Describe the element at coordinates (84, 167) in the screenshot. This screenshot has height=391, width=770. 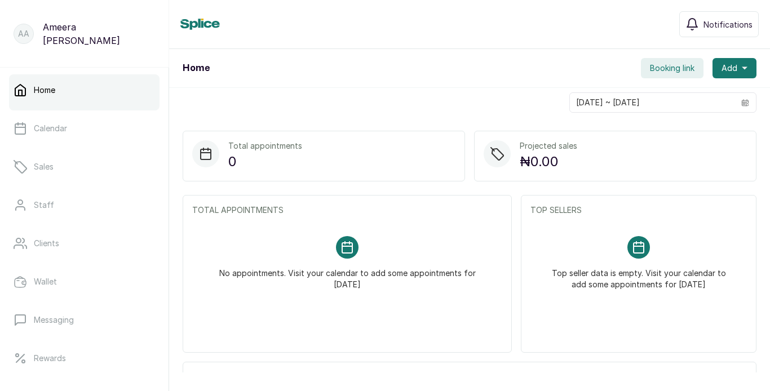
I see `a: Sales` at that location.